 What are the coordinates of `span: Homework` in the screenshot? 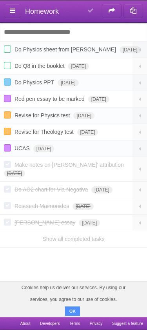 It's located at (42, 11).